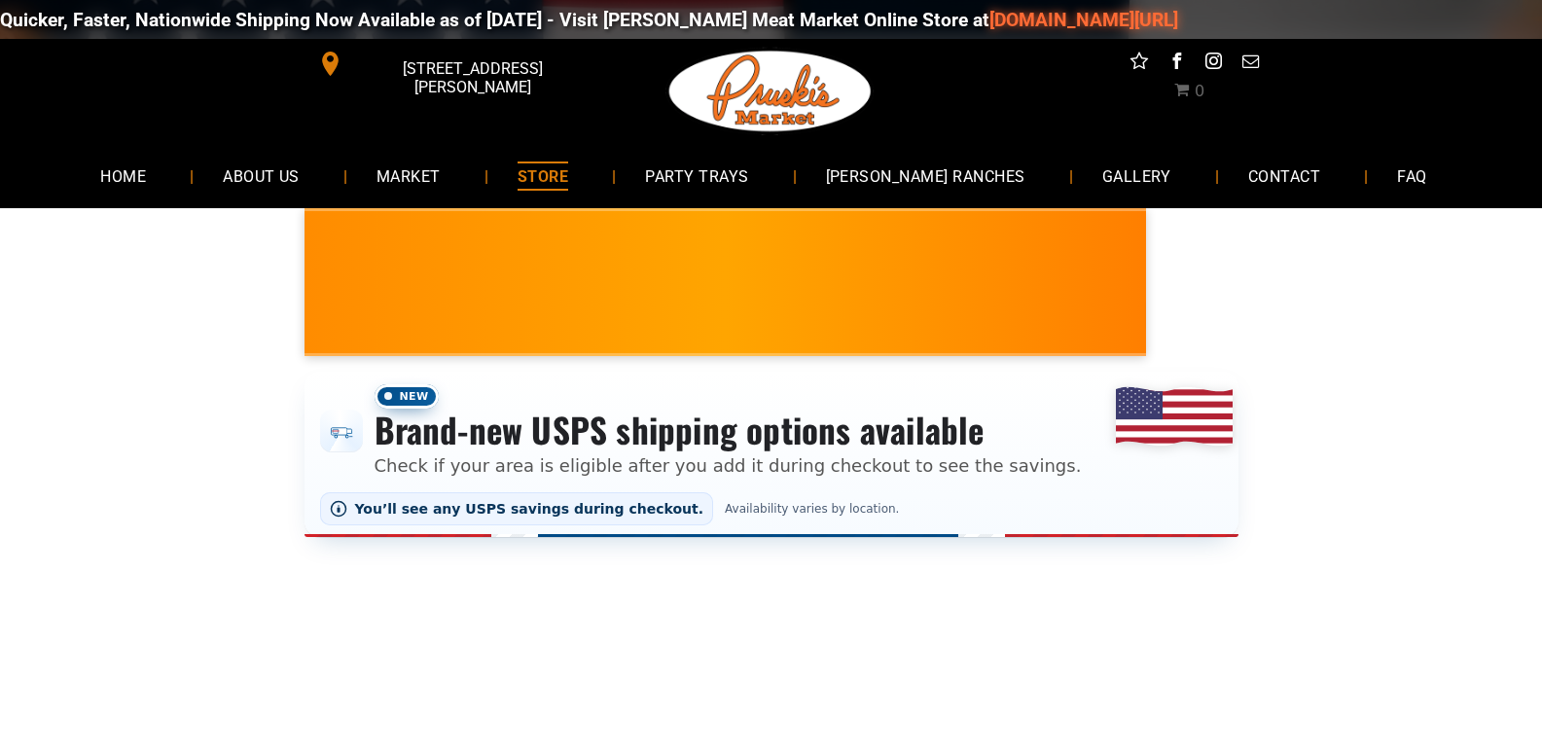  I want to click on a: facebook, so click(1177, 63).